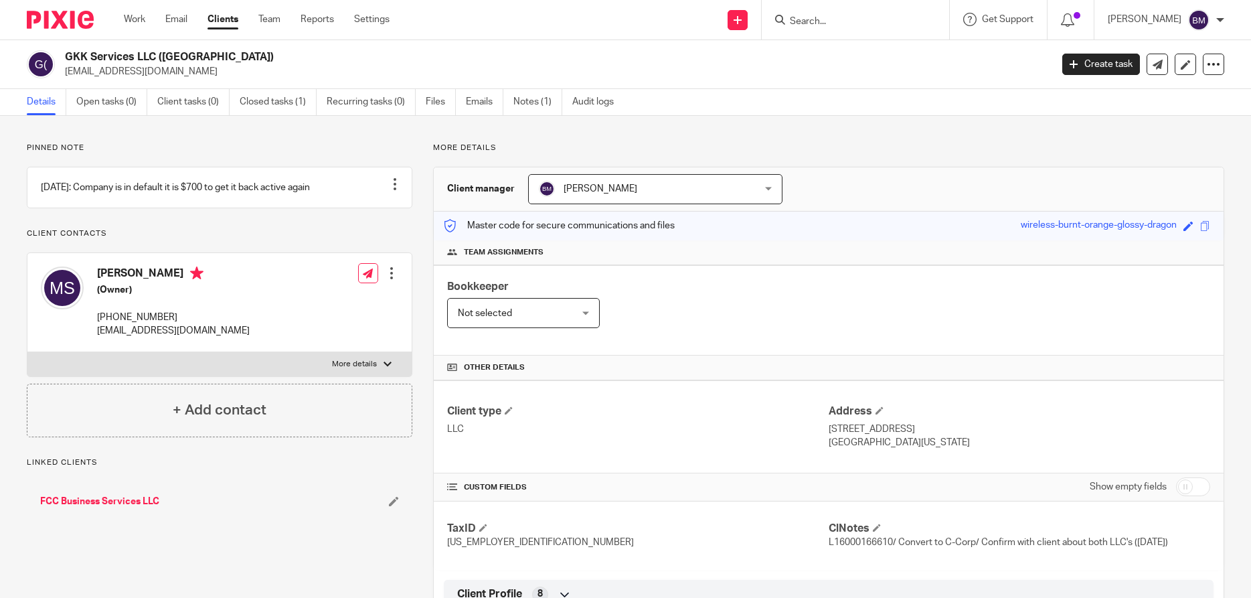 The width and height of the screenshot is (1251, 598). Describe the element at coordinates (494, 368) in the screenshot. I see `span: Other details` at that location.